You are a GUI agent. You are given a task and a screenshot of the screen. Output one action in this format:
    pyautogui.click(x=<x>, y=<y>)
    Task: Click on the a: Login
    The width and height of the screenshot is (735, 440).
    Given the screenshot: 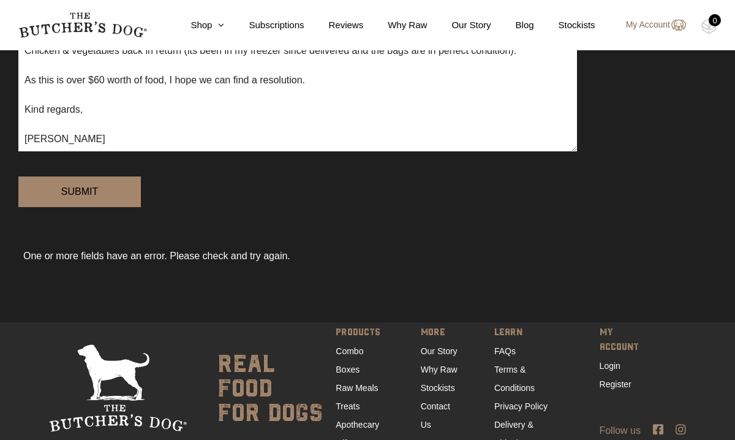 What is the action you would take?
    pyautogui.click(x=610, y=365)
    